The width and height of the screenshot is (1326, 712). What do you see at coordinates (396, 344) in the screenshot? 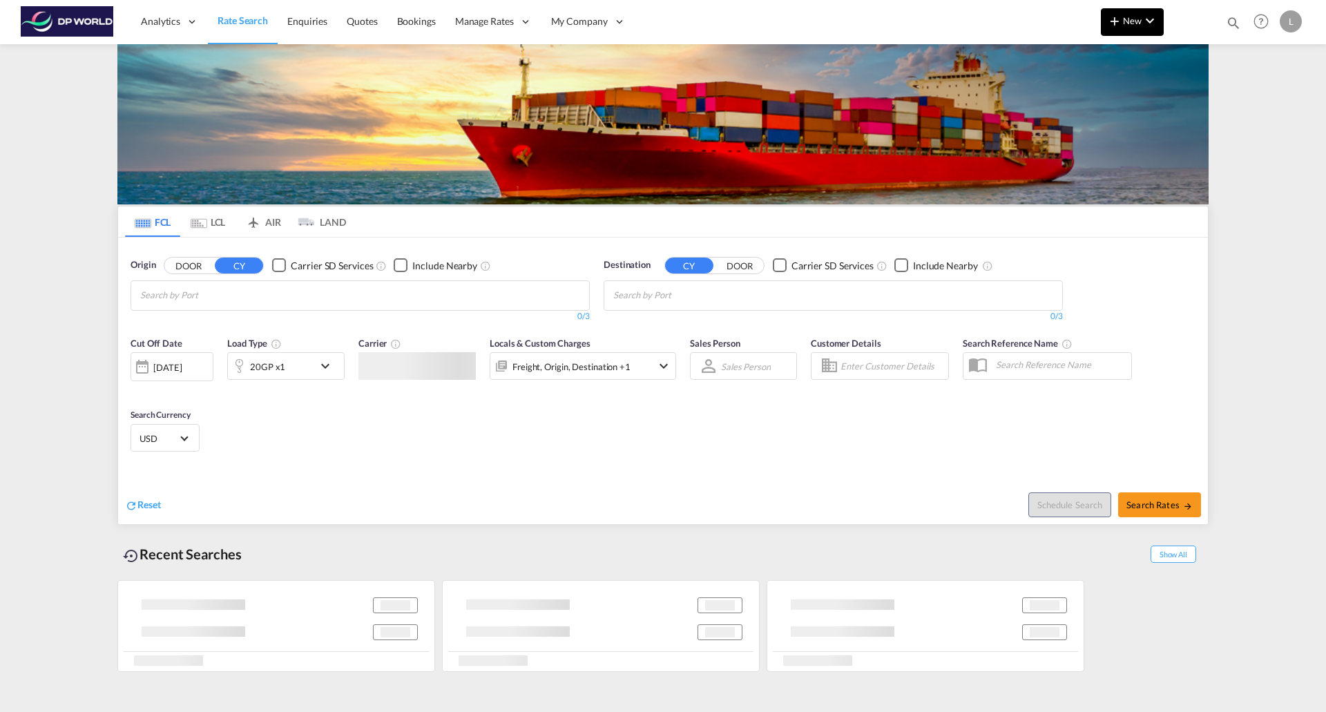
I see `md-icon: The selected Trucker/Carrierwill be displayed in the rate results If the rates are from another f...` at bounding box center [396, 344].